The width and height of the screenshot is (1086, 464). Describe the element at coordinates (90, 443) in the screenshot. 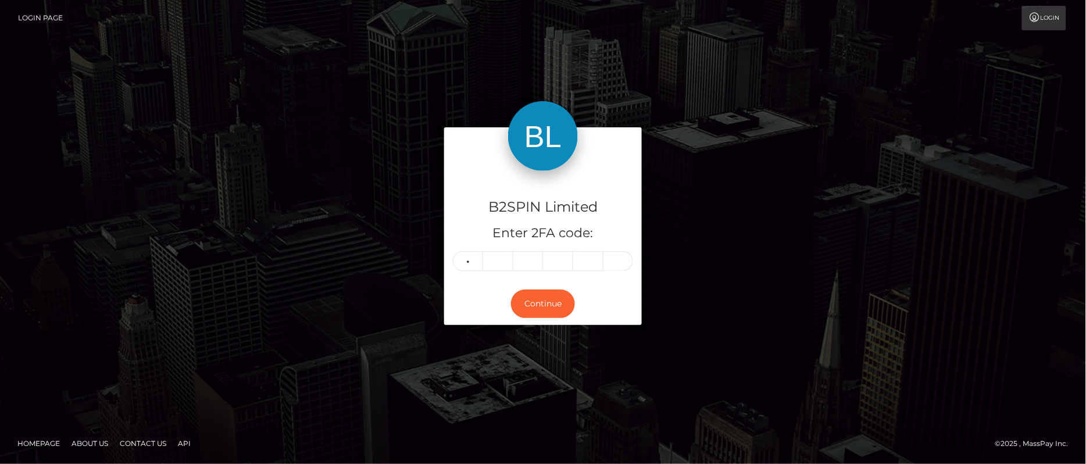

I see `a: About Us` at that location.